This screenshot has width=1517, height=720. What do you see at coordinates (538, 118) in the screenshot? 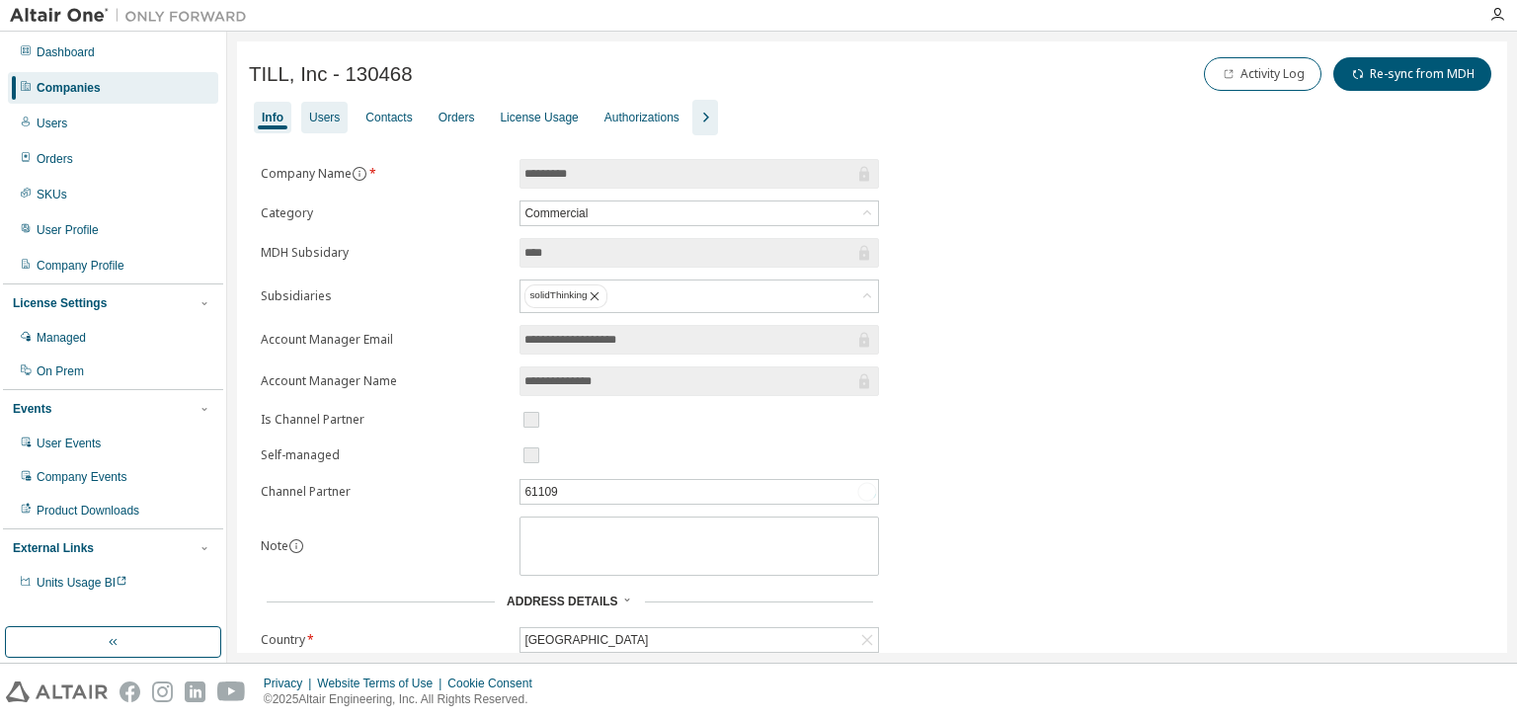
I see `div: License Usage` at bounding box center [538, 118].